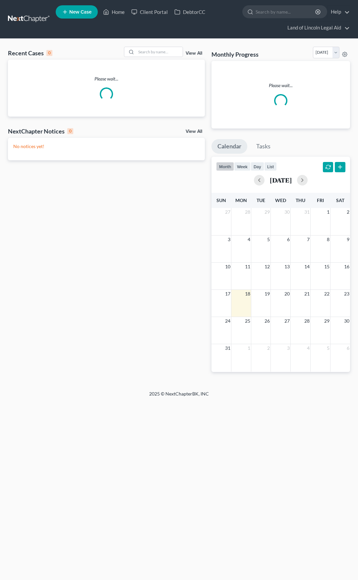  What do you see at coordinates (225, 166) in the screenshot?
I see `button: month` at bounding box center [225, 166].